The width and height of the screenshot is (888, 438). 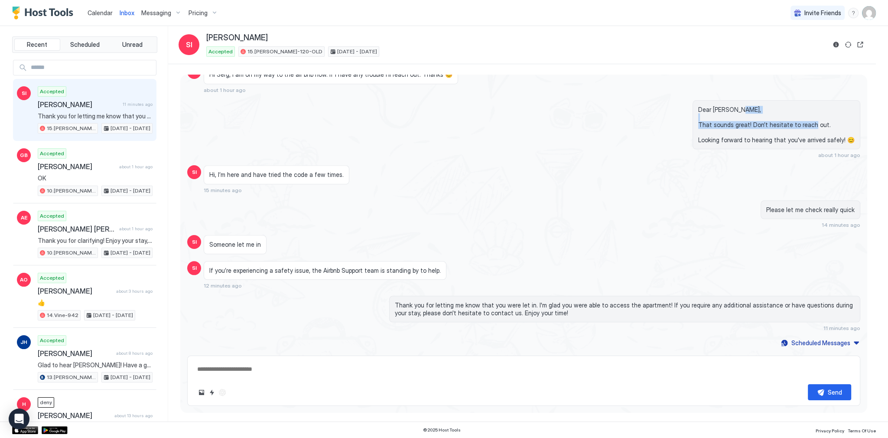 I want to click on a: Google Play Store, so click(x=55, y=430).